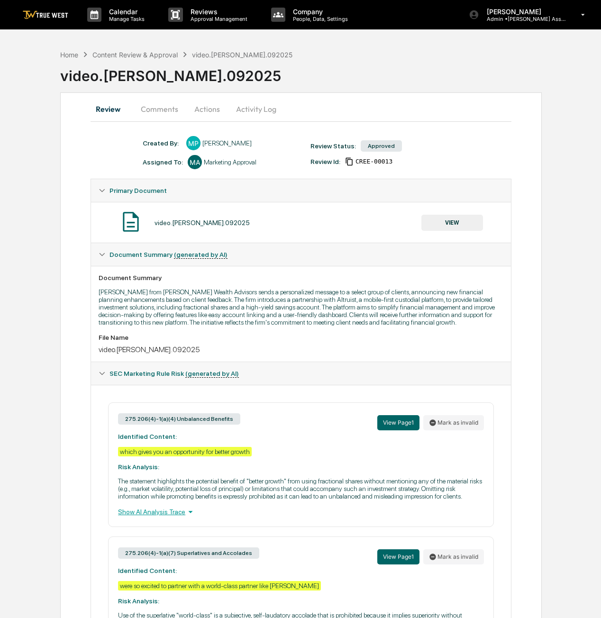 The width and height of the screenshot is (601, 618). Describe the element at coordinates (179, 419) in the screenshot. I see `div: 275.206(4)-1(a)(4) Unbalanced Benefits` at that location.